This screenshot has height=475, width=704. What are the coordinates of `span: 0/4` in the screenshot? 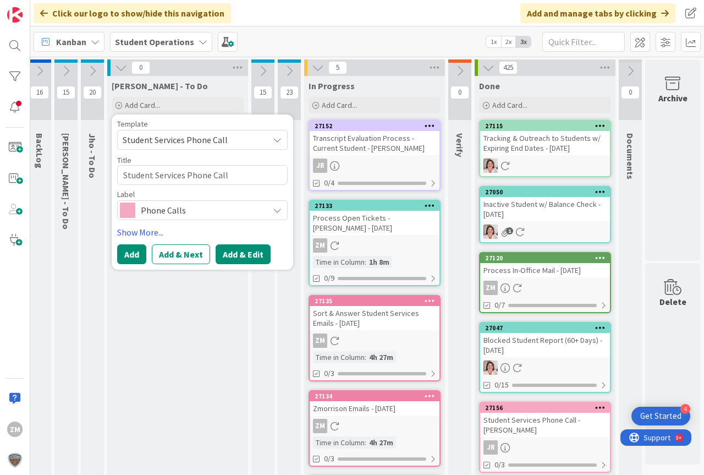 It's located at (329, 183).